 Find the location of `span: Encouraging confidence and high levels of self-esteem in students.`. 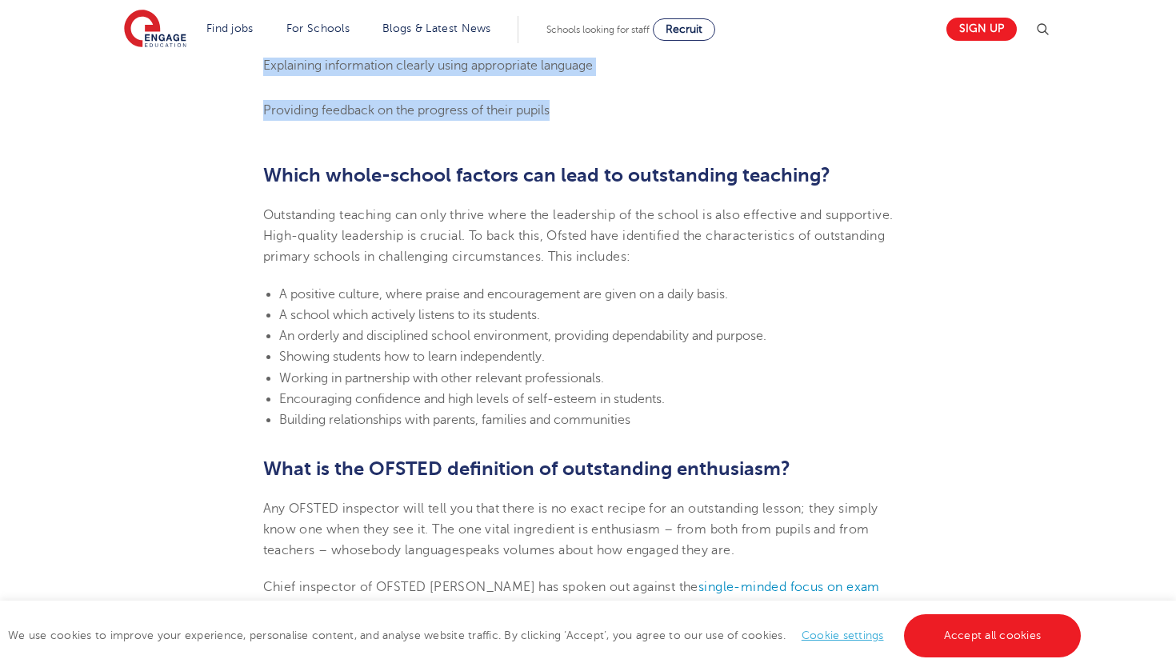

span: Encouraging confidence and high levels of self-esteem in students. is located at coordinates (472, 399).